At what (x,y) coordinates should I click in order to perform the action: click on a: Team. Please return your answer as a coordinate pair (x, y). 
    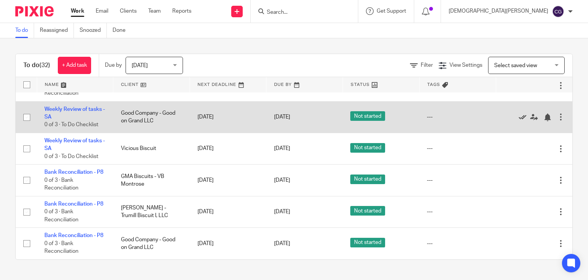
    Looking at the image, I should click on (154, 11).